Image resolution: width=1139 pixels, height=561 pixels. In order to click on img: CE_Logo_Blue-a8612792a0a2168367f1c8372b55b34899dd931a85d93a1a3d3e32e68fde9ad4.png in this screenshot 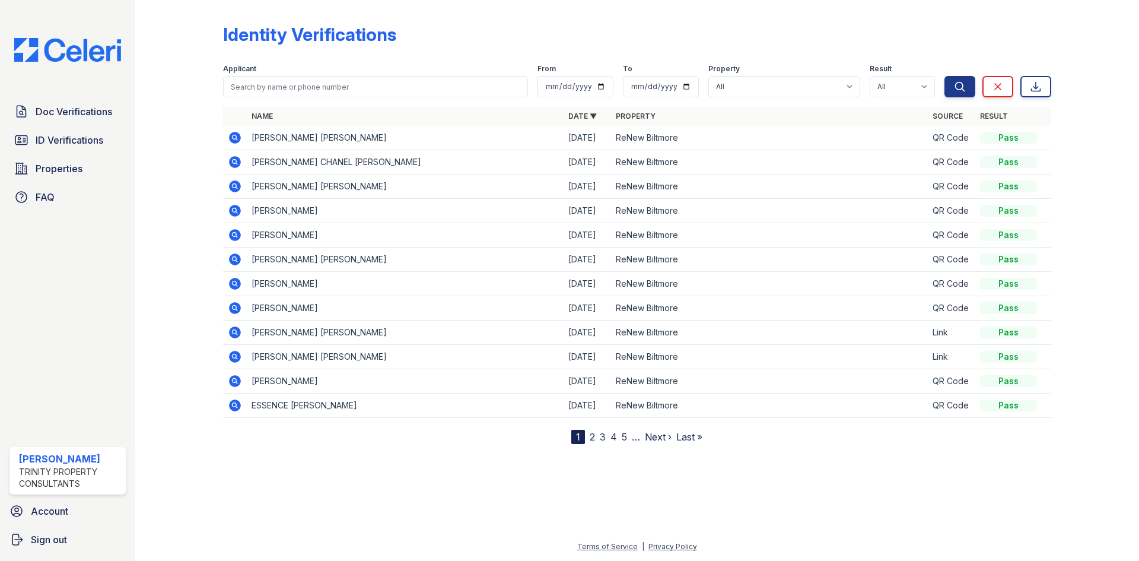, I will do `click(68, 50)`.